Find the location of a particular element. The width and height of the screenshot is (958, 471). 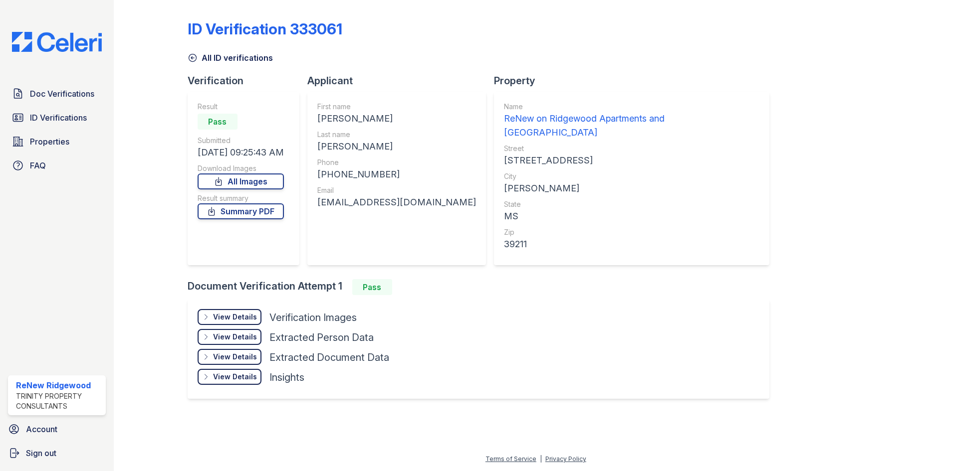

span: Properties is located at coordinates (49, 142).